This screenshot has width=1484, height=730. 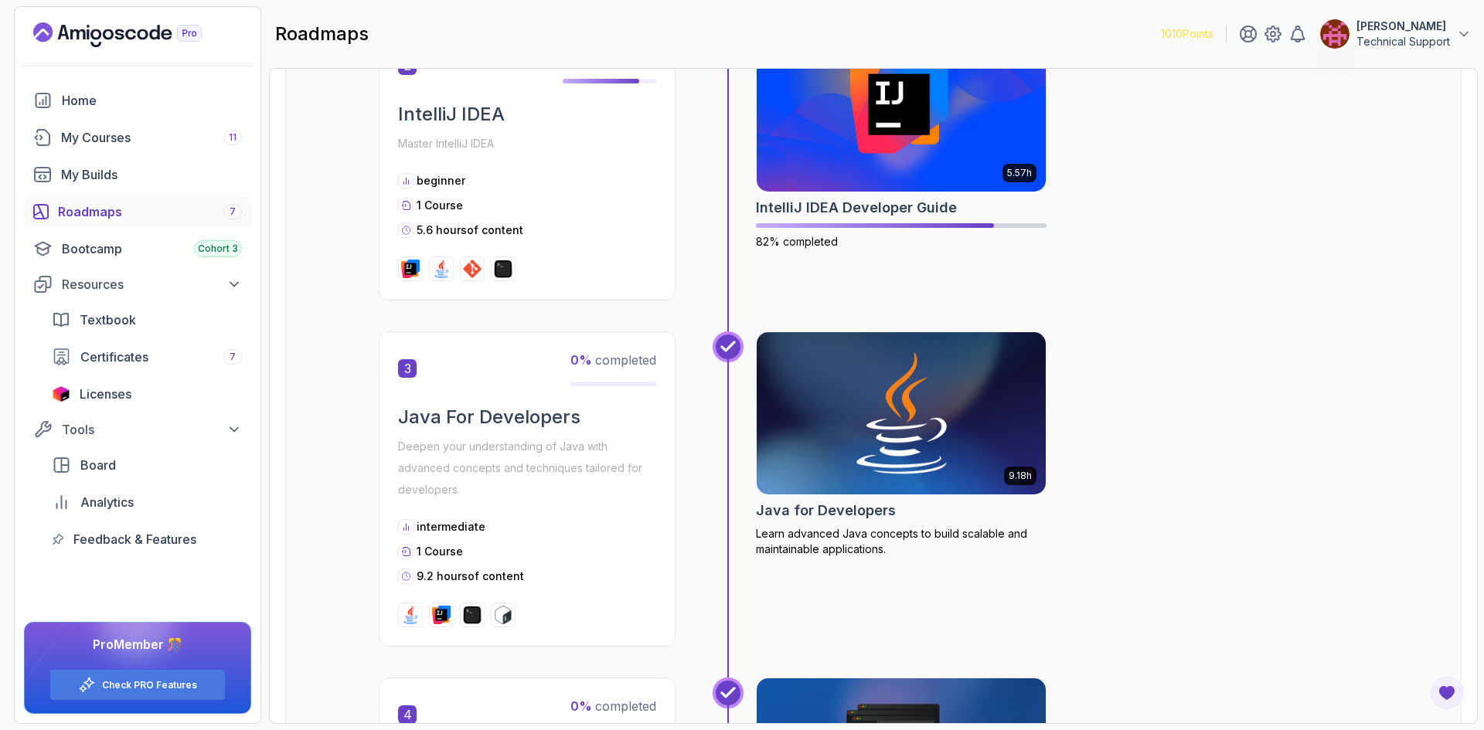 What do you see at coordinates (503, 615) in the screenshot?
I see `img: bash logo` at bounding box center [503, 615].